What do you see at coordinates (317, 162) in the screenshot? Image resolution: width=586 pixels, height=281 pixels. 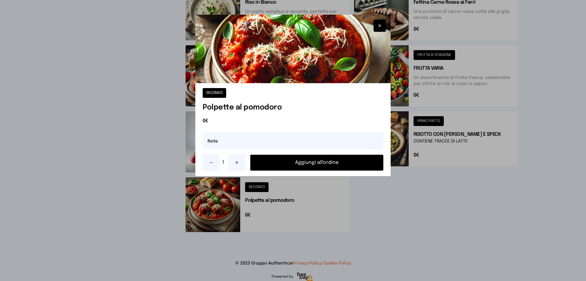 I see `button: Aggiungi all'ordine` at bounding box center [317, 162].